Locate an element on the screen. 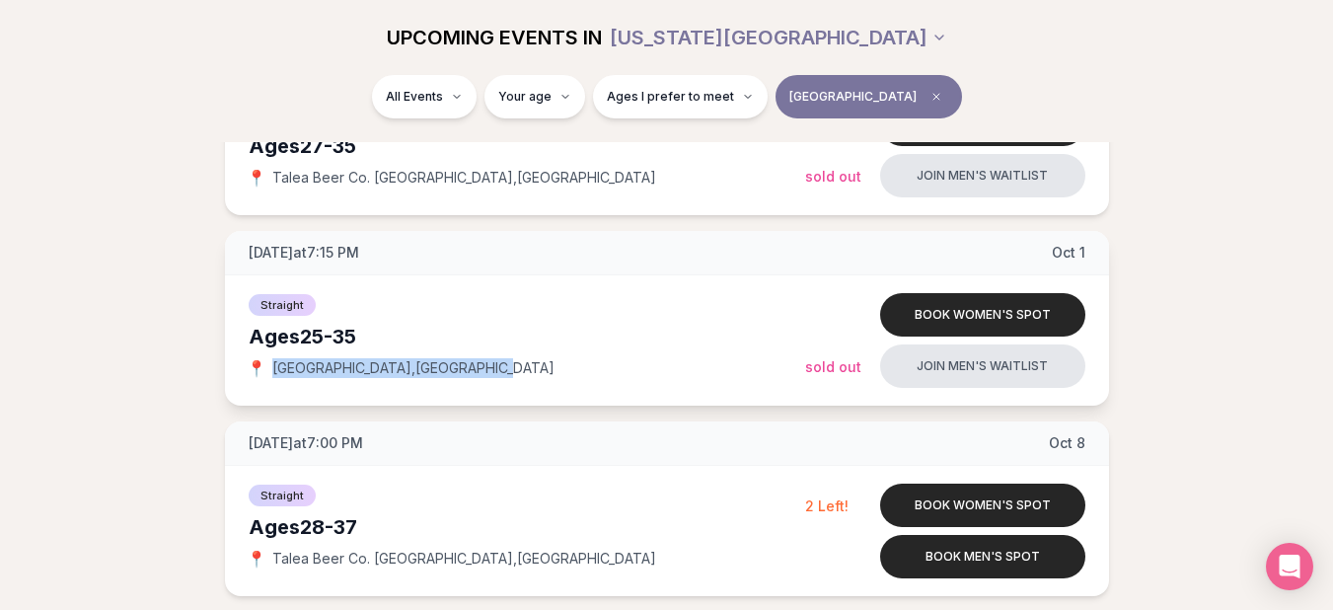 This screenshot has width=1333, height=610. div: Open Intercom Messenger is located at coordinates (1290, 567).